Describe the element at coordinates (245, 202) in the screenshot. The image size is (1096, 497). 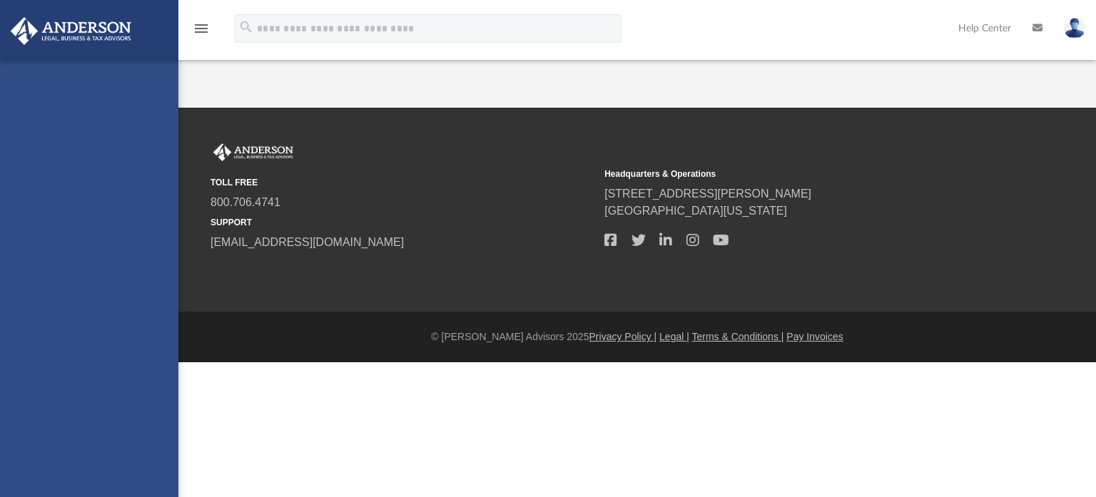
I see `a: 800.706.4741` at that location.